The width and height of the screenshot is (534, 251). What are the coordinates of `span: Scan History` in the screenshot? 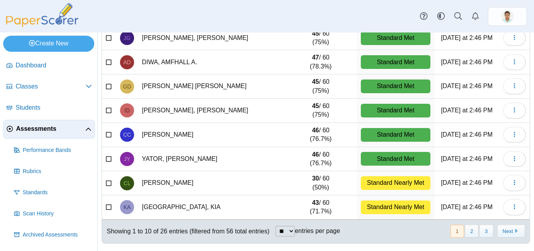 It's located at (57, 214).